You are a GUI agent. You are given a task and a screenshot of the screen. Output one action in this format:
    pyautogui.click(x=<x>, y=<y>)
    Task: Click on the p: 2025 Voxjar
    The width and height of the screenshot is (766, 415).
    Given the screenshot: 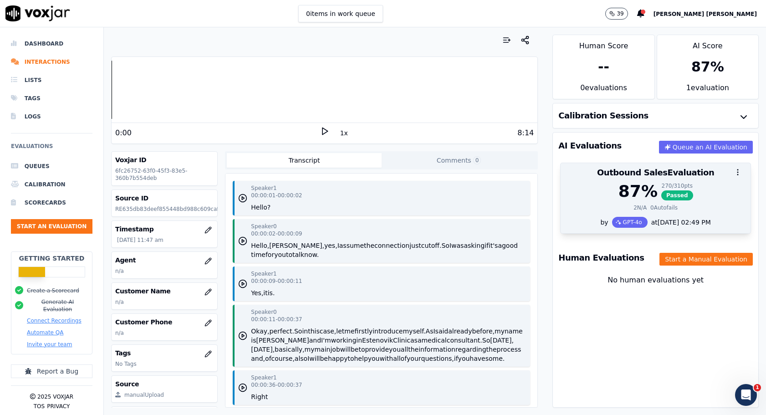 What is the action you would take?
    pyautogui.click(x=55, y=397)
    